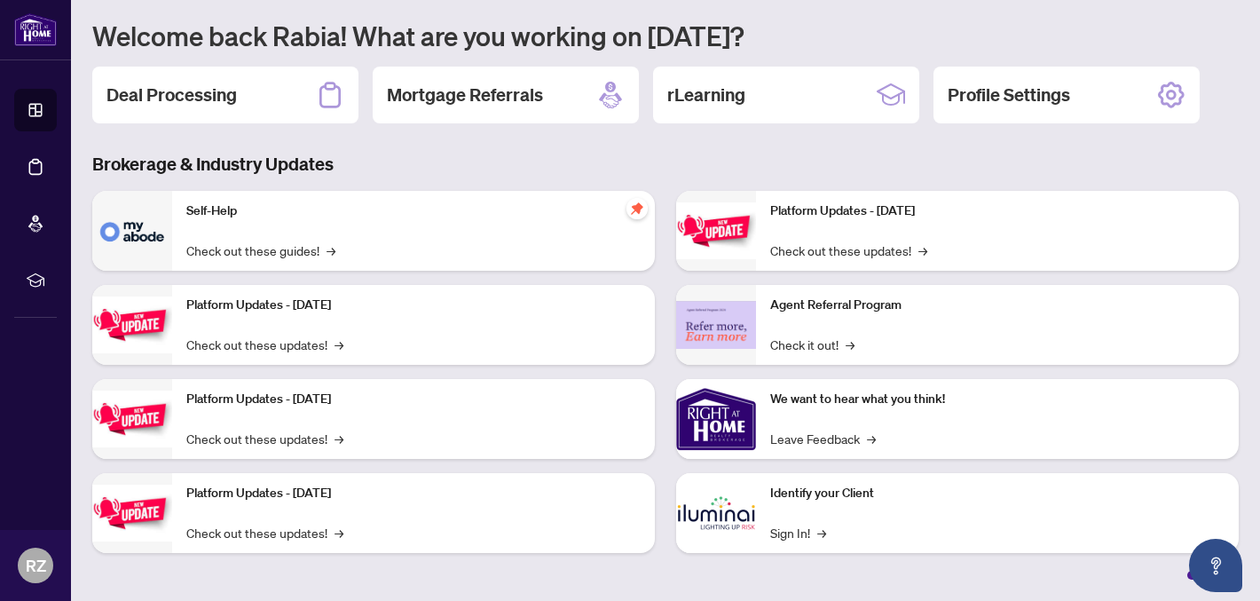 This screenshot has height=601, width=1260. What do you see at coordinates (798, 532) in the screenshot?
I see `a: Sign In!→` at bounding box center [798, 532].